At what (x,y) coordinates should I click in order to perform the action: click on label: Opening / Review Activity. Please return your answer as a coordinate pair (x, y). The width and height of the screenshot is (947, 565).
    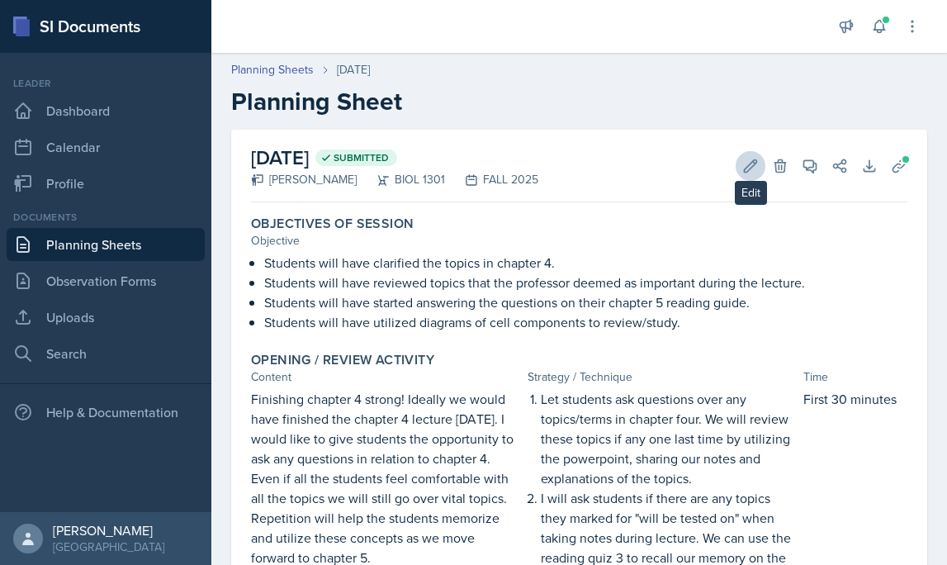
    Looking at the image, I should click on (343, 360).